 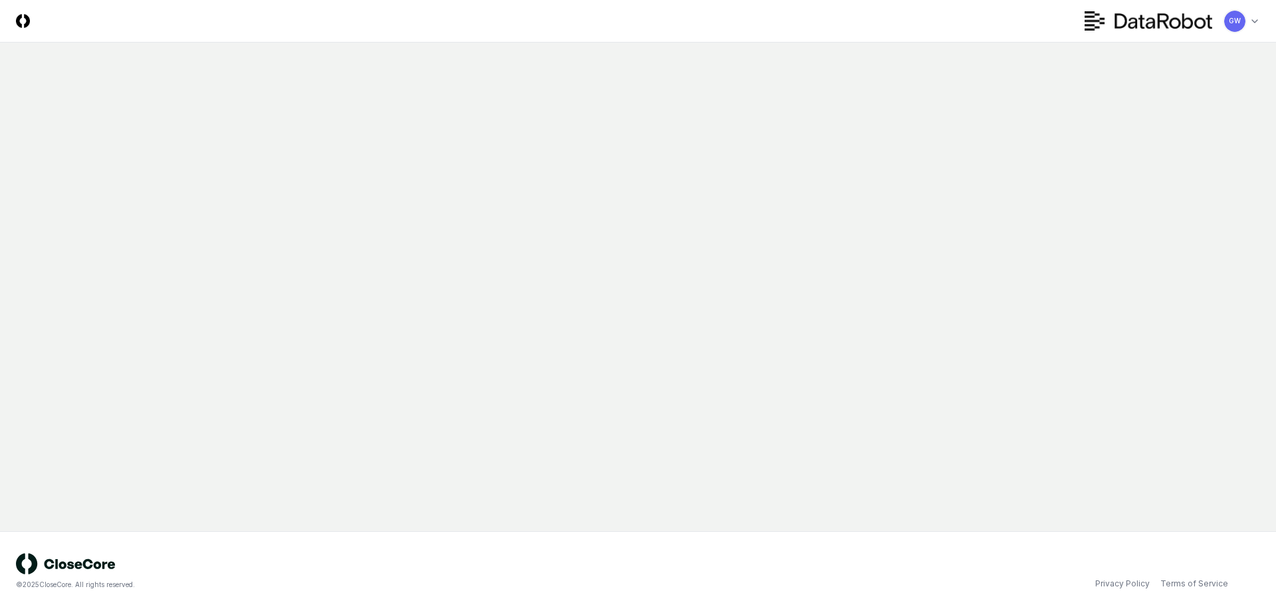 What do you see at coordinates (1234, 21) in the screenshot?
I see `span: GW` at bounding box center [1234, 21].